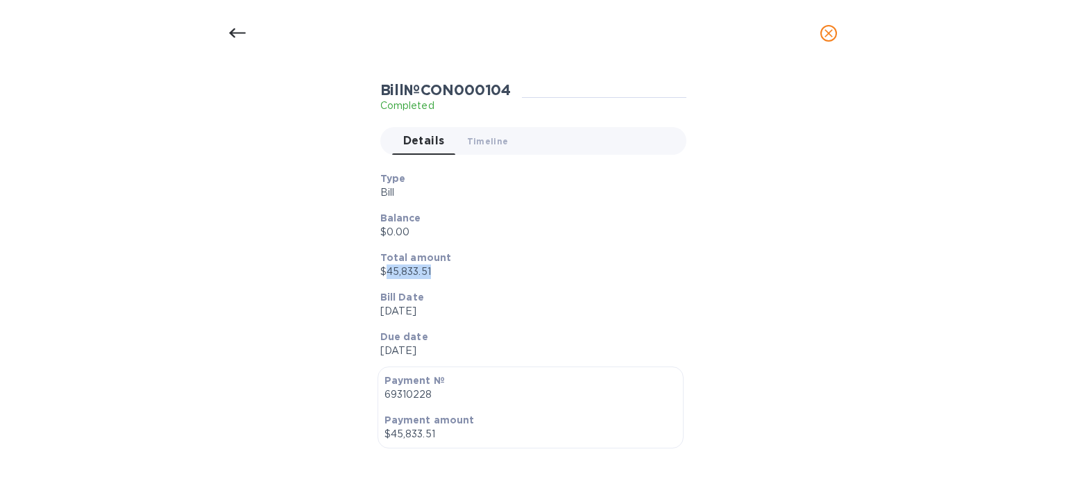  I want to click on p: 69310228, so click(530, 394).